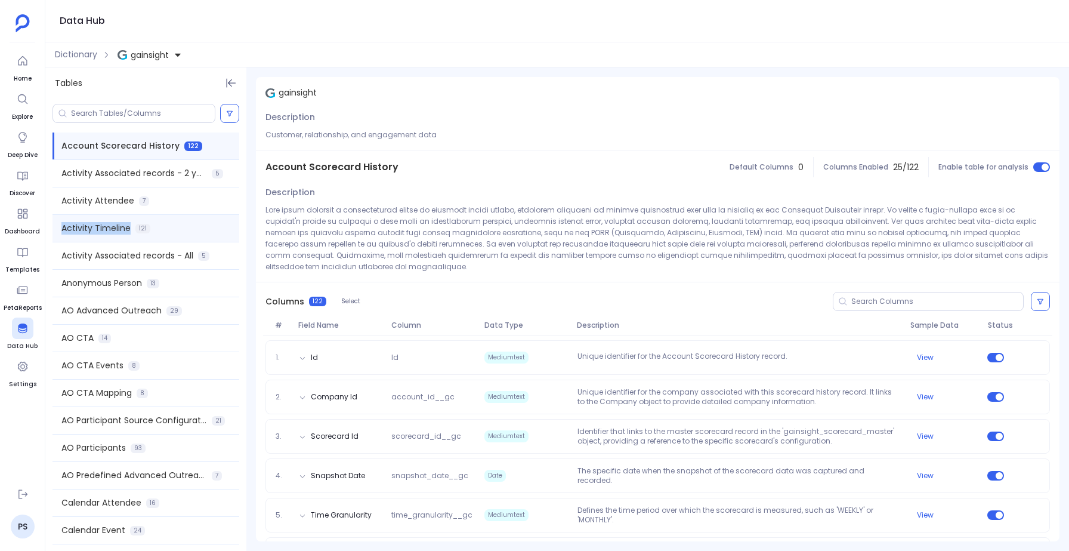 This screenshot has height=551, width=1069. What do you see at coordinates (739, 357) in the screenshot?
I see `p: Unique identifier for the Account Scorecard History record.` at bounding box center [739, 357].